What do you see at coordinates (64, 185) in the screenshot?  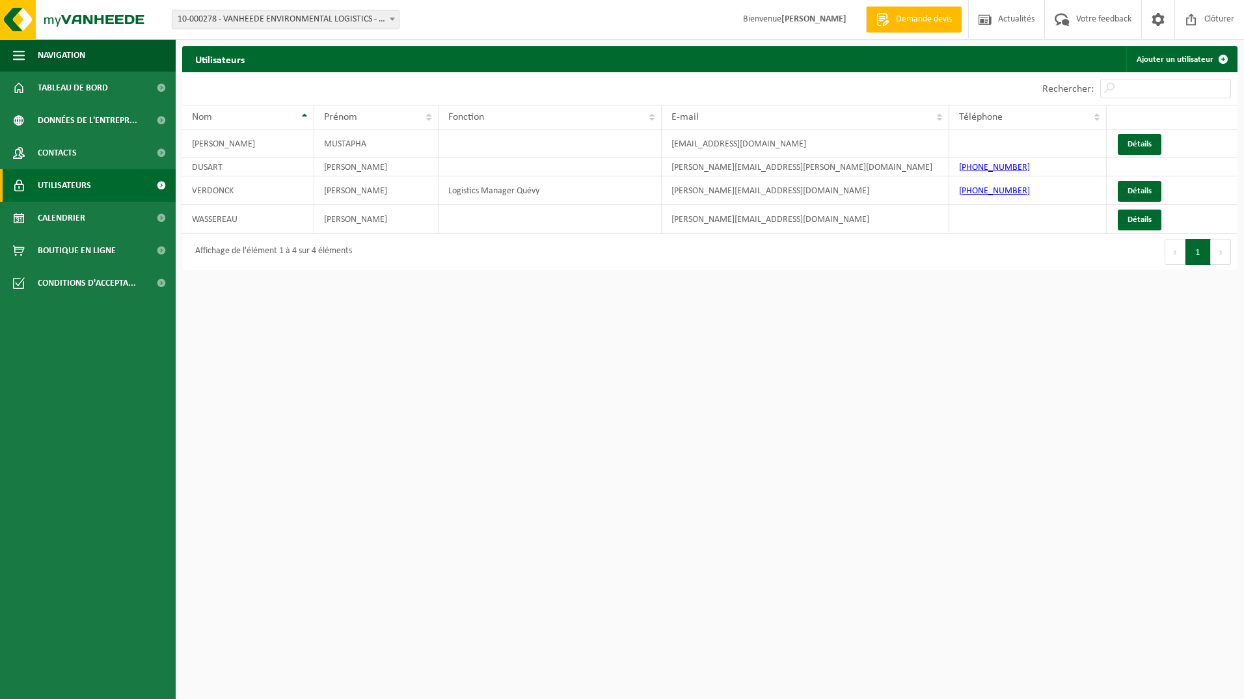 I see `span: Utilisateurs` at bounding box center [64, 185].